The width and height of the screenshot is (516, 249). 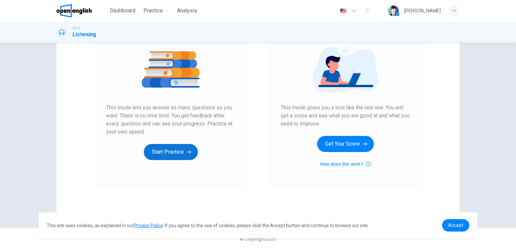 I want to click on img: OpenEnglish logo, so click(x=74, y=11).